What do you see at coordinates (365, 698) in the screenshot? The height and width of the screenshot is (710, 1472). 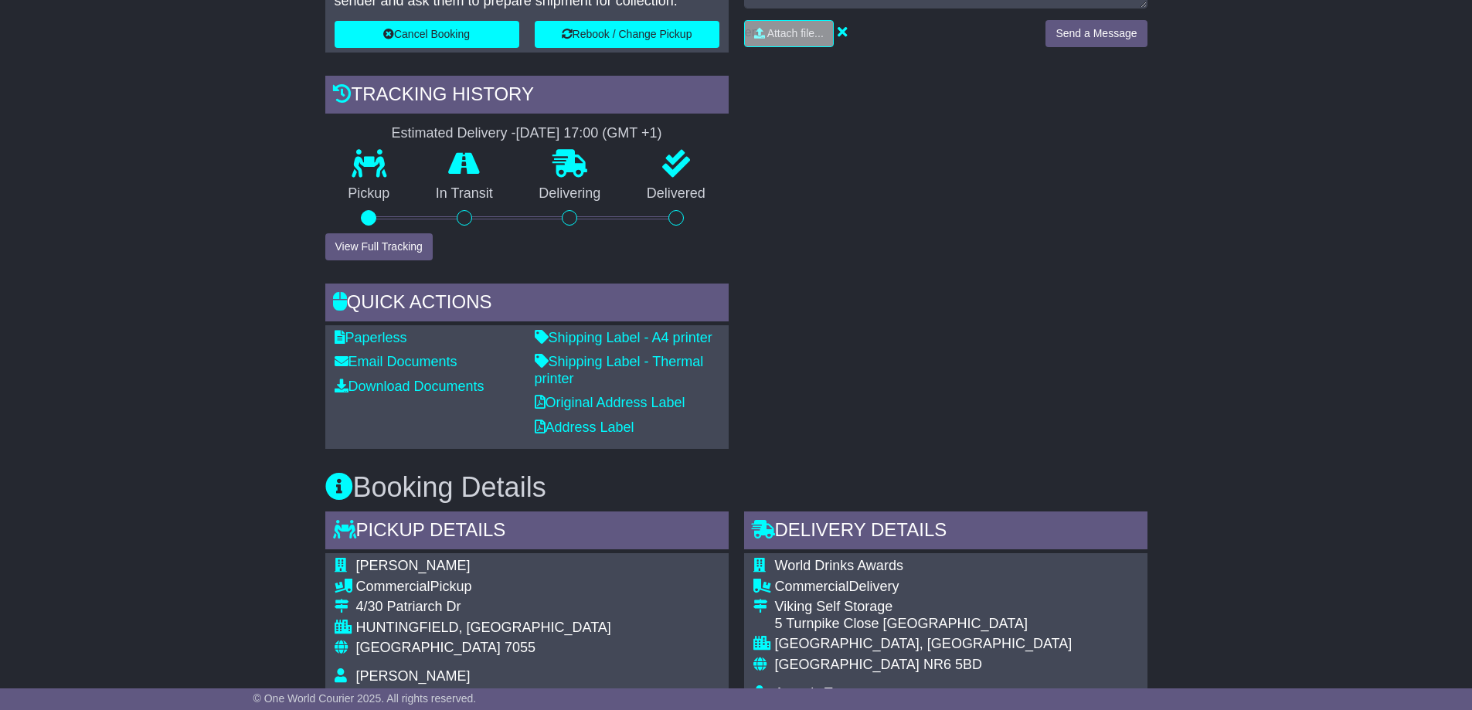 I see `span: © One World Courier 2025. All rights reserved.` at bounding box center [365, 698].